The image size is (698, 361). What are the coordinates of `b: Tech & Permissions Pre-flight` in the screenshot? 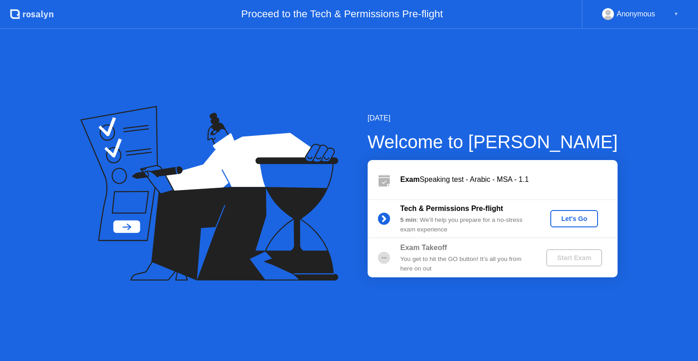 It's located at (452, 208).